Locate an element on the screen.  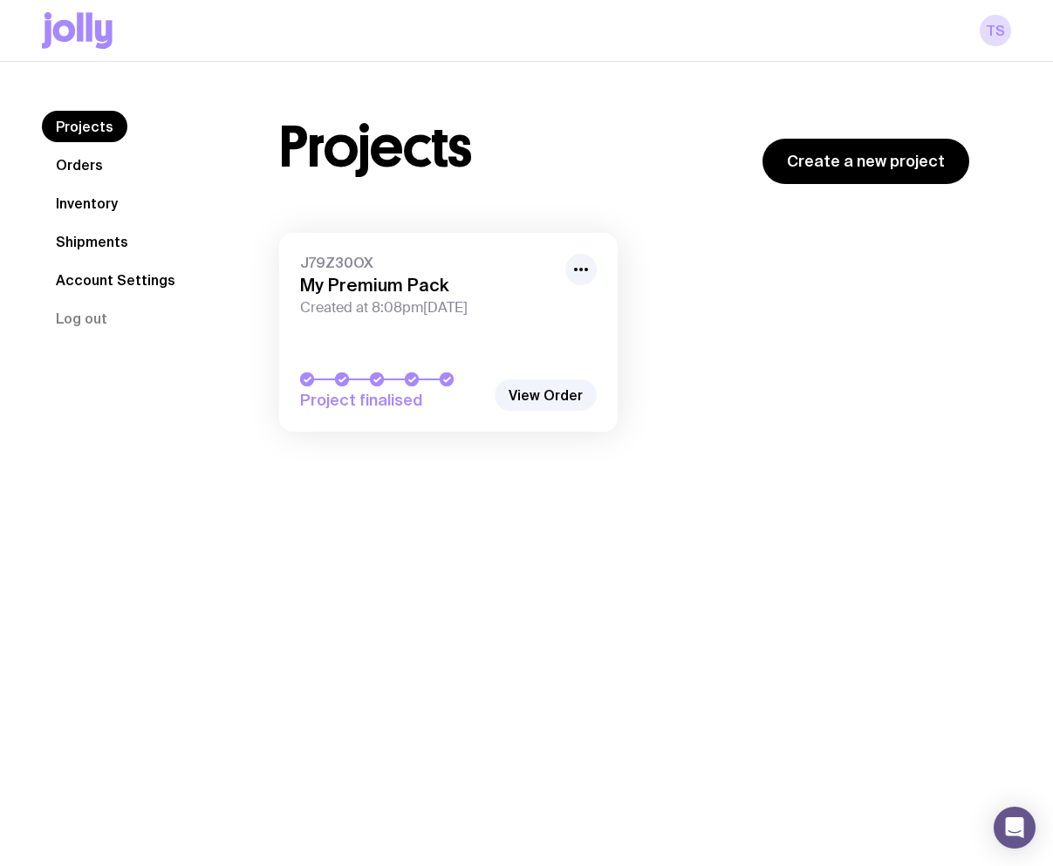
h1: Projects is located at coordinates (375, 147).